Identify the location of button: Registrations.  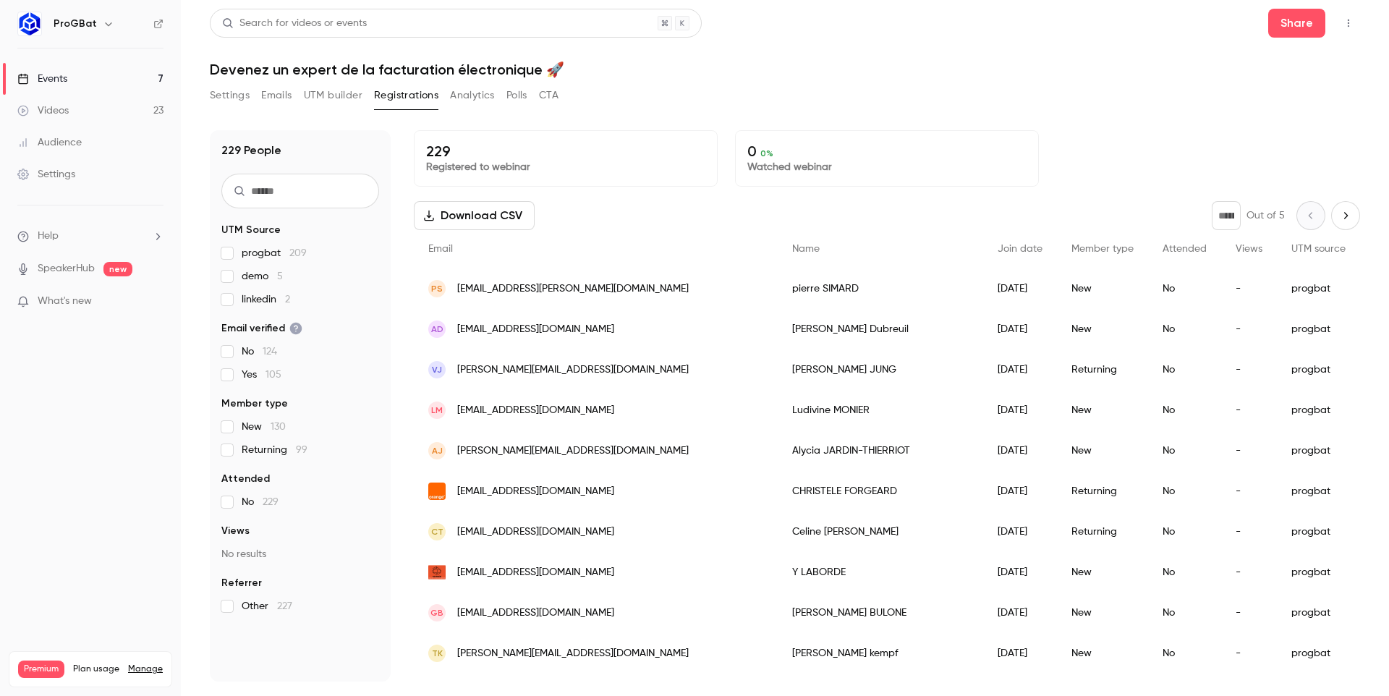
(406, 96).